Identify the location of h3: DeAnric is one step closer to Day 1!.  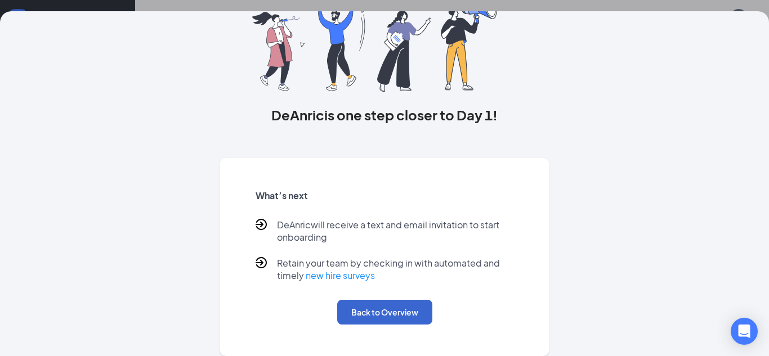
(384, 115).